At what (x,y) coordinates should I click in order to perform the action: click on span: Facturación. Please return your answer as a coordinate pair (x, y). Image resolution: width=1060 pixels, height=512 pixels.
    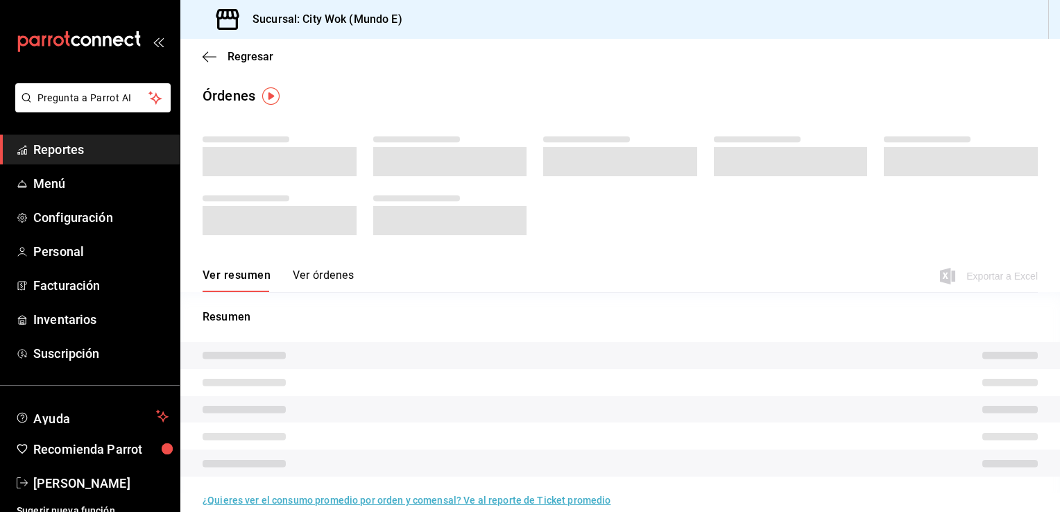
    Looking at the image, I should click on (101, 285).